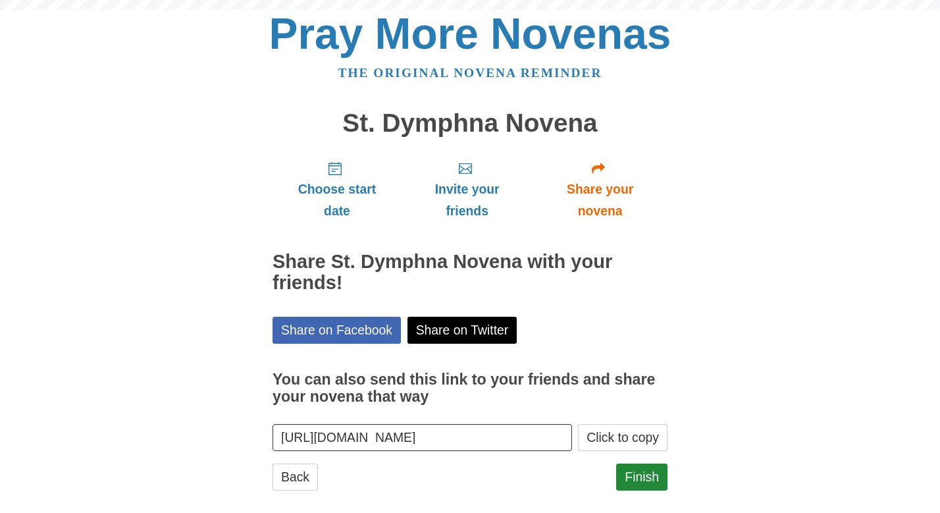 The image size is (940, 513). Describe the element at coordinates (336, 330) in the screenshot. I see `a: Share on Facebook` at that location.